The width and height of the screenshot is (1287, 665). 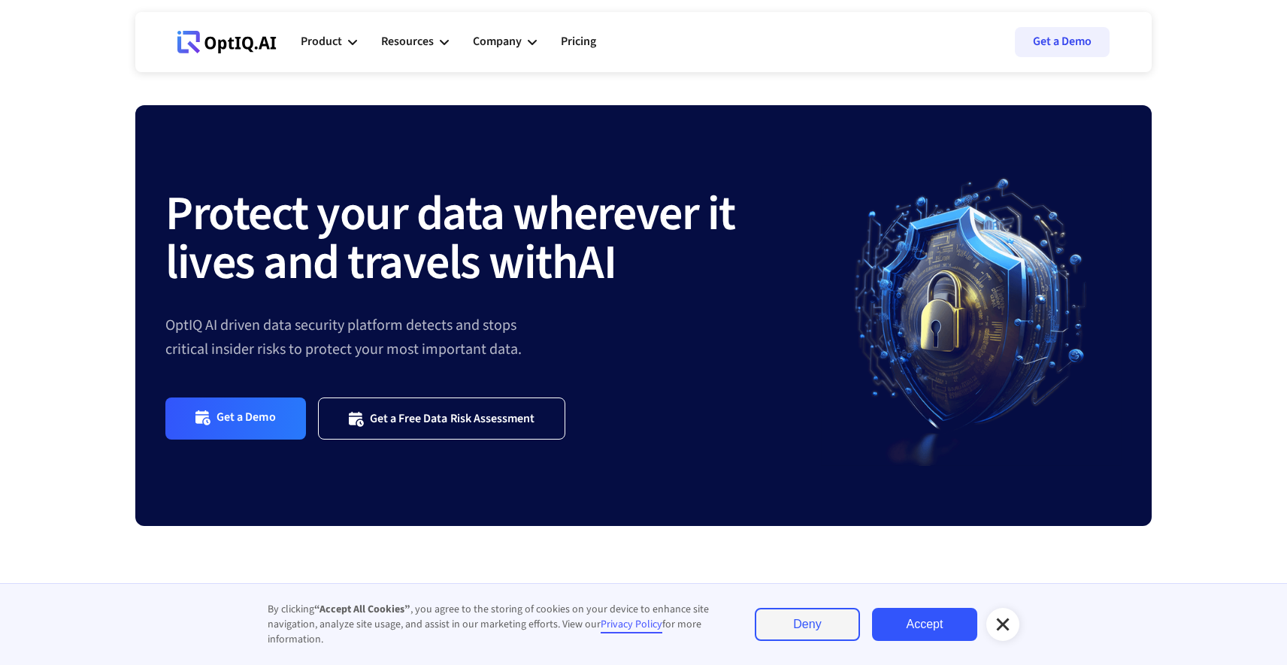 What do you see at coordinates (807, 625) in the screenshot?
I see `a: Deny` at bounding box center [807, 625].